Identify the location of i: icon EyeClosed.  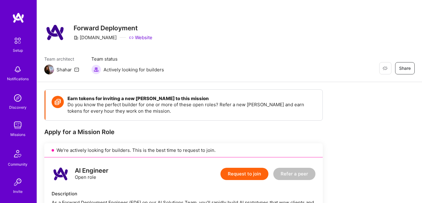
(385, 68).